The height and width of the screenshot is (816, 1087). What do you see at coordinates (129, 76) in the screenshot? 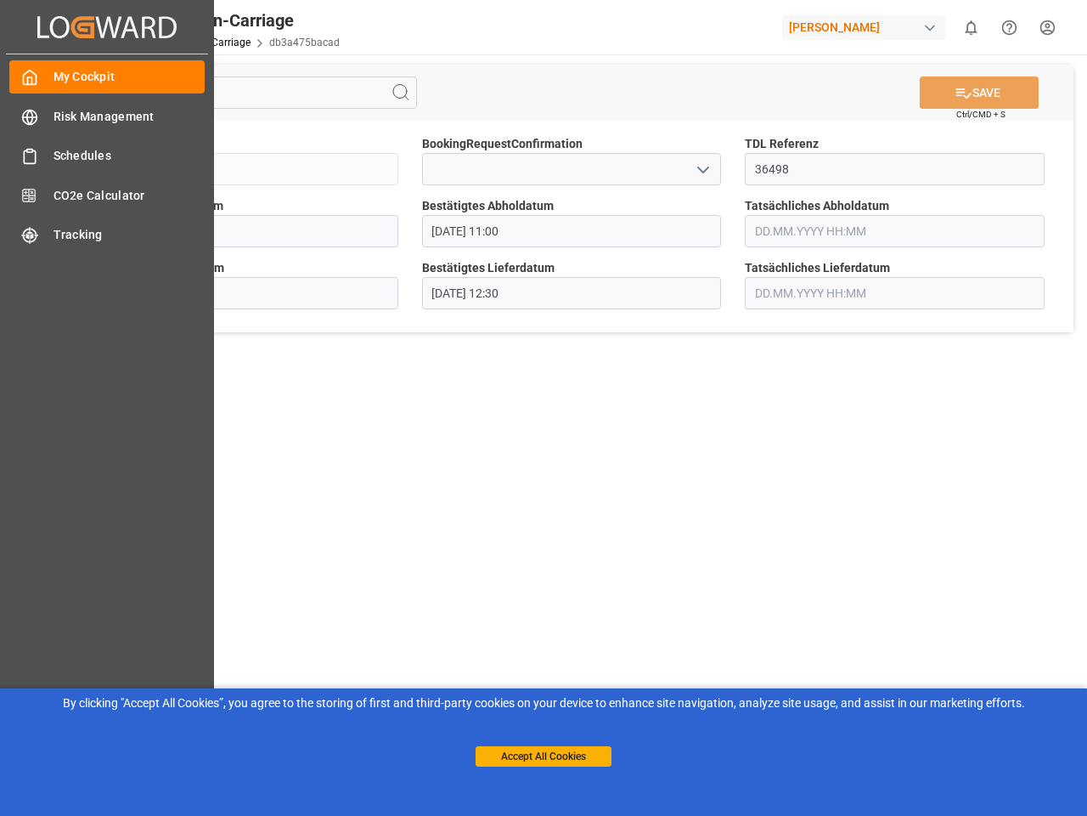
I see `span: My Cockpit` at bounding box center [129, 76].